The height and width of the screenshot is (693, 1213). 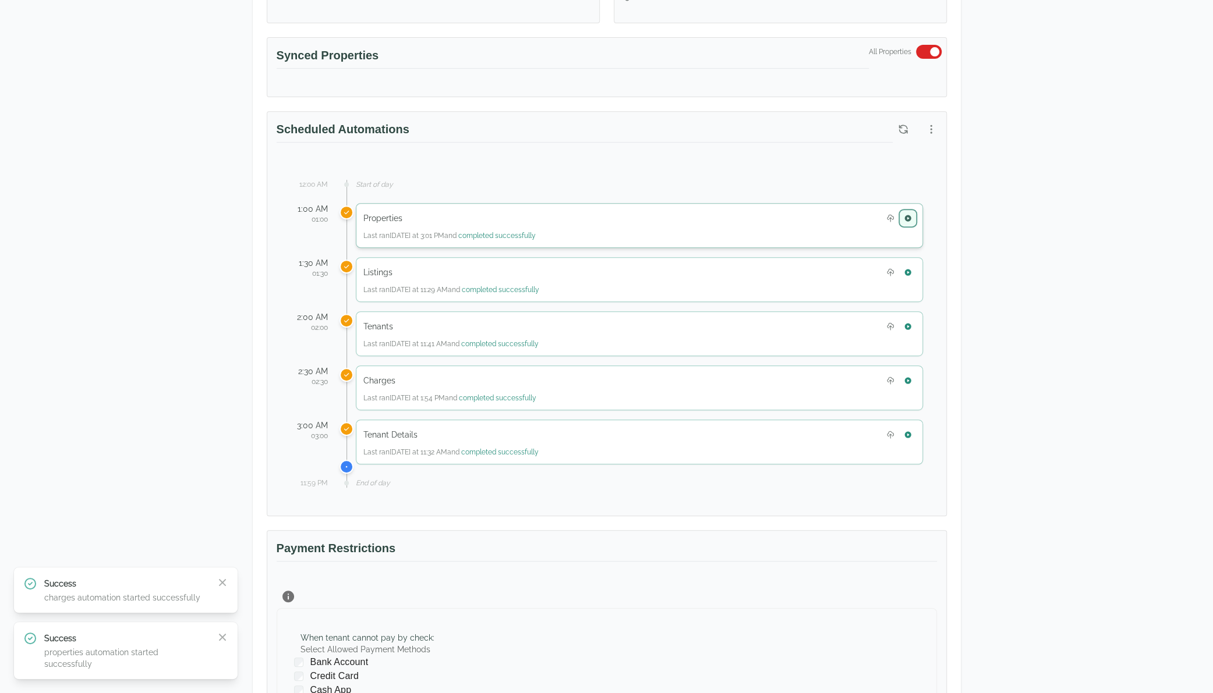 I want to click on div: Listings was scheduled for 1:30 AM but ran at a different time (actual run: Today at 11:29 AM), so click(x=346, y=267).